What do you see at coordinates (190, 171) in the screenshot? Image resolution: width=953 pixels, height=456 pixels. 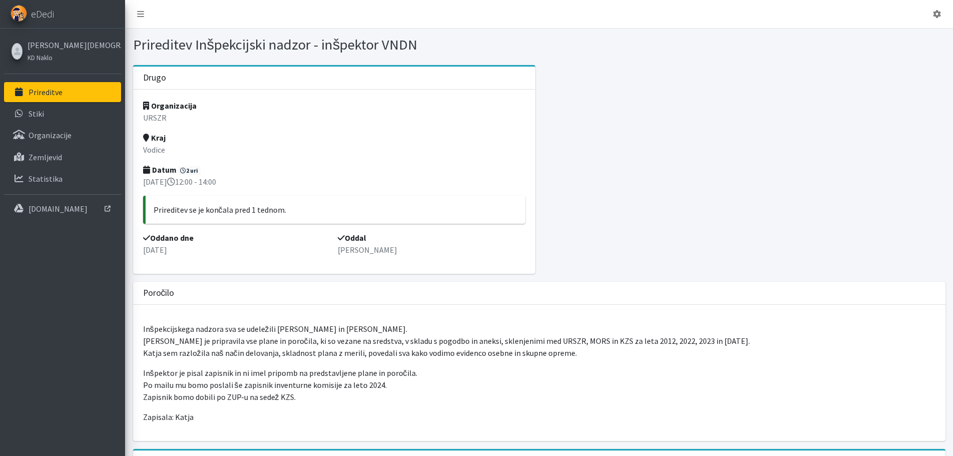 I see `span: 2 uri` at bounding box center [190, 171].